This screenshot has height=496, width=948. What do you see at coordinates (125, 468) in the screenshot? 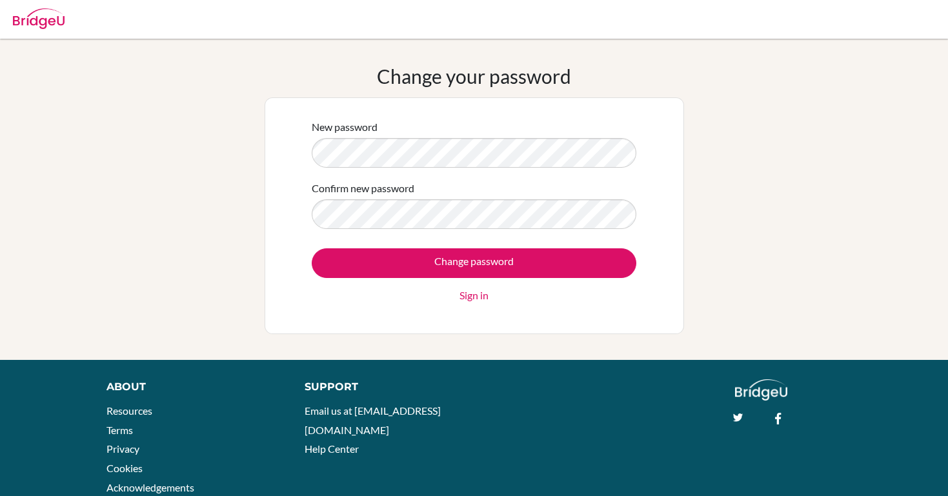
I see `a: Cookies` at bounding box center [125, 468].